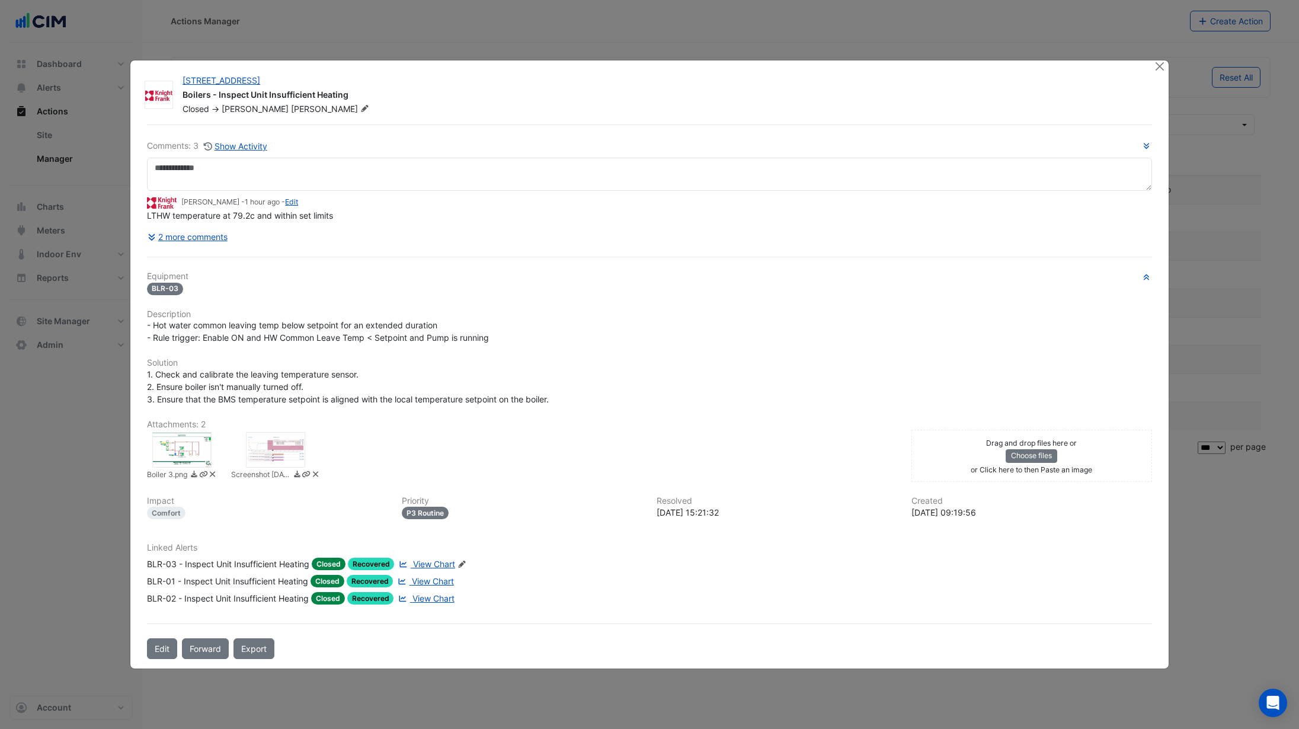  I want to click on h6: Resolved, so click(777, 501).